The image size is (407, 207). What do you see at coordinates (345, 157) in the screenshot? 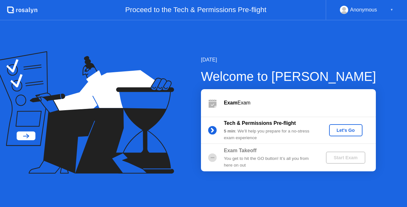
I see `button: Start Exam` at bounding box center [345, 157].